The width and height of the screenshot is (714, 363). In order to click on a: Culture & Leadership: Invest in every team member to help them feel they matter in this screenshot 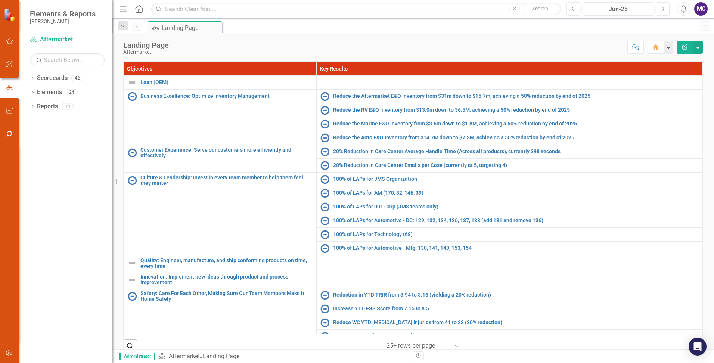, I will do `click(226, 180)`.